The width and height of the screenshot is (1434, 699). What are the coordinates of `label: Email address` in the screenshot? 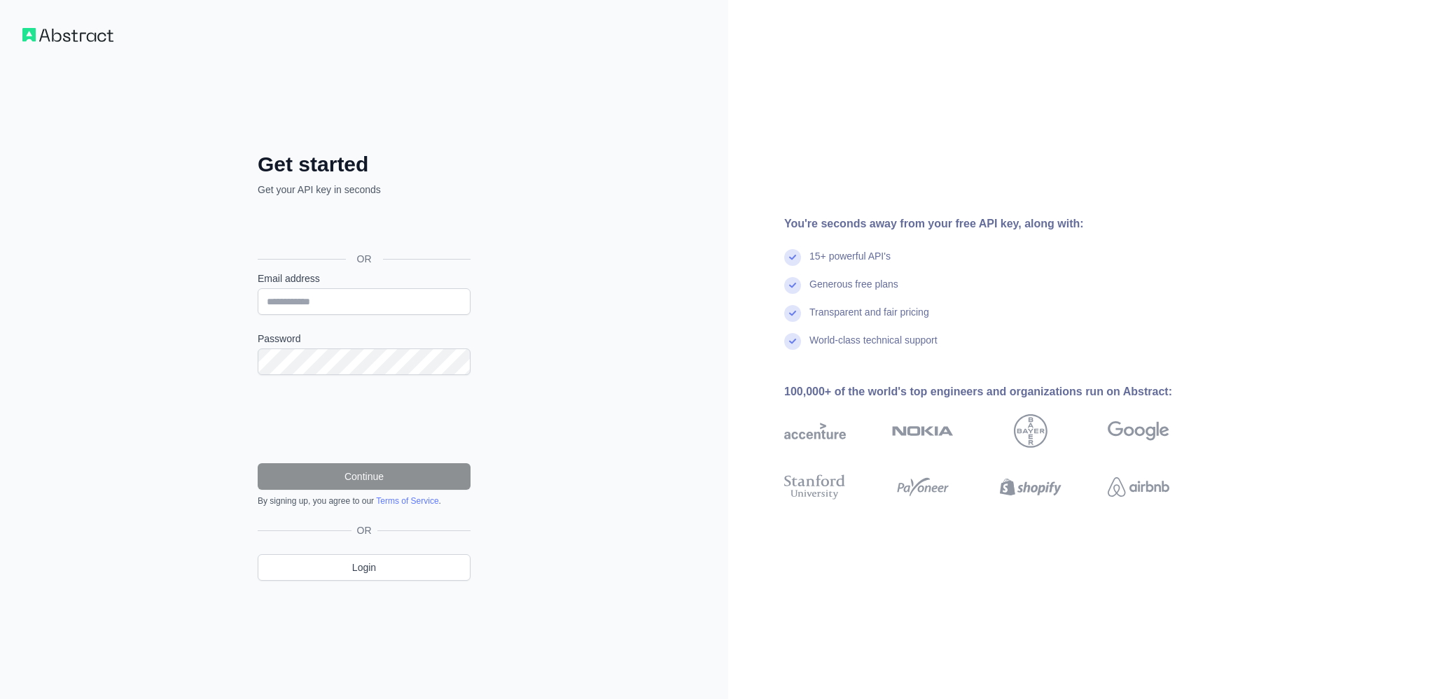 It's located at (364, 279).